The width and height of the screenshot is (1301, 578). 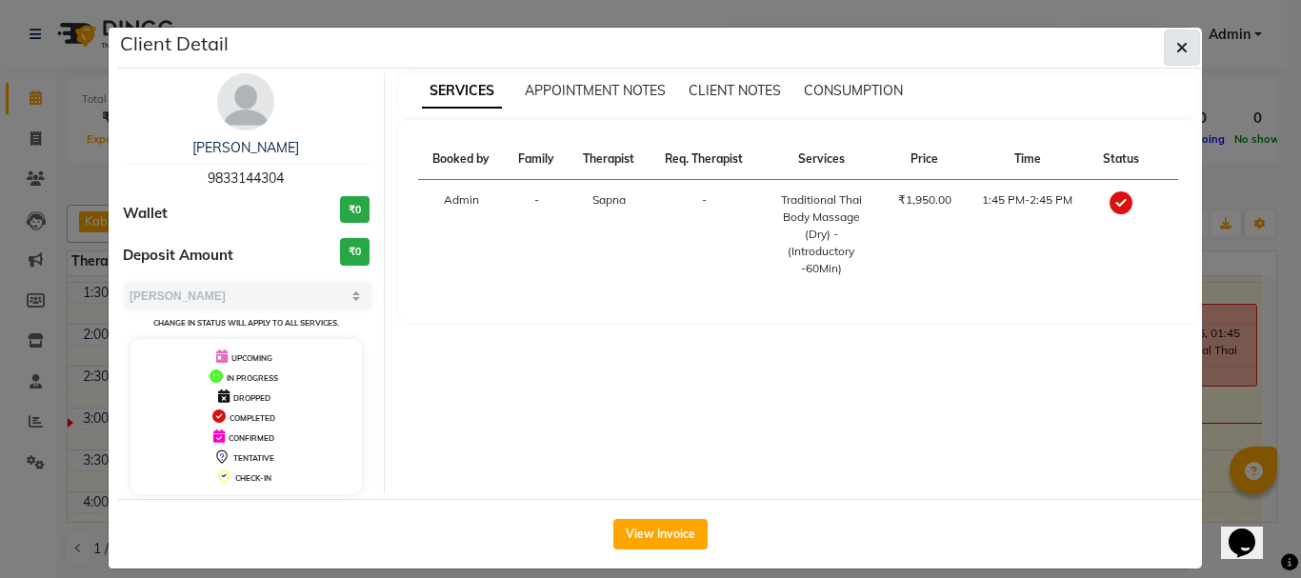 What do you see at coordinates (252, 418) in the screenshot?
I see `span: COMPLETED` at bounding box center [252, 418].